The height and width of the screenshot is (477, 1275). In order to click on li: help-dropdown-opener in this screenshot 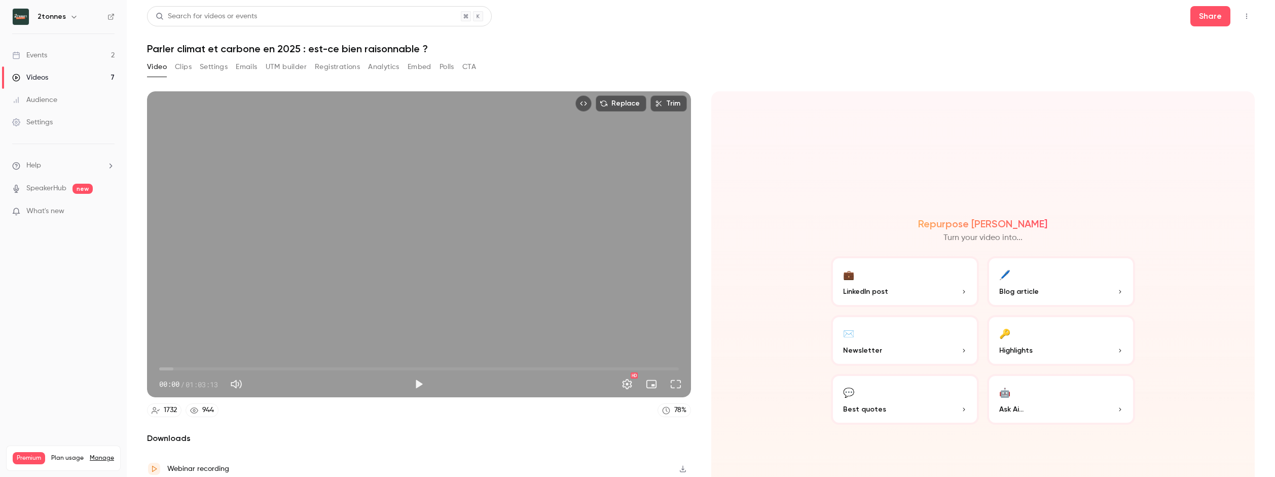, I will do `click(63, 165)`.